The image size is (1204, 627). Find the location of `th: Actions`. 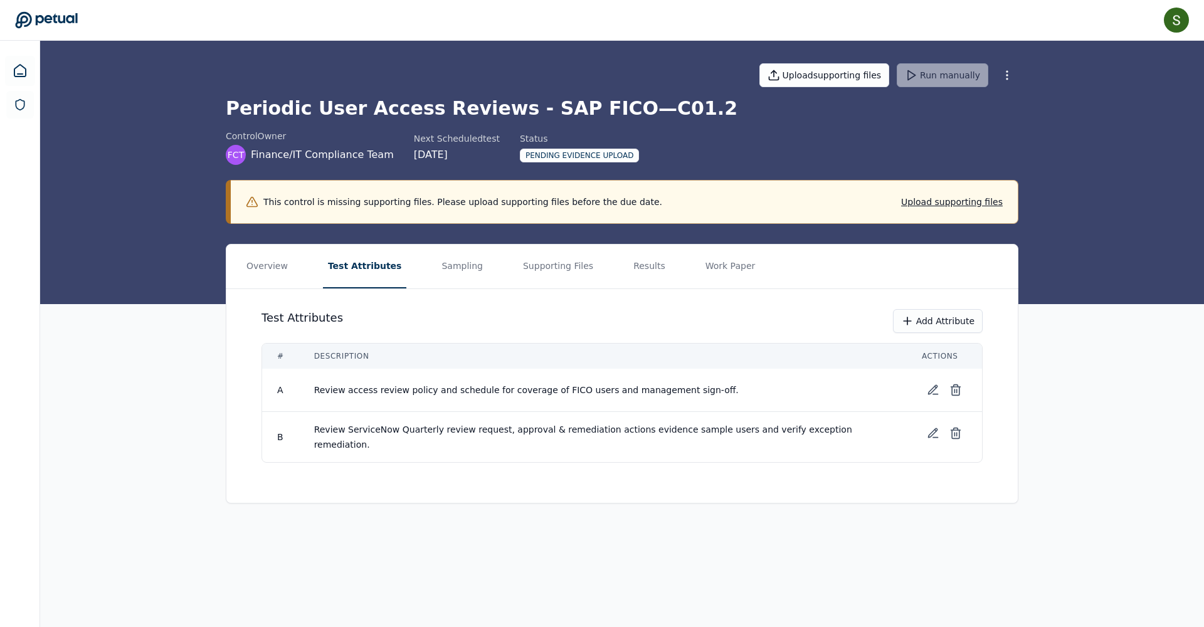

th: Actions is located at coordinates (944, 356).